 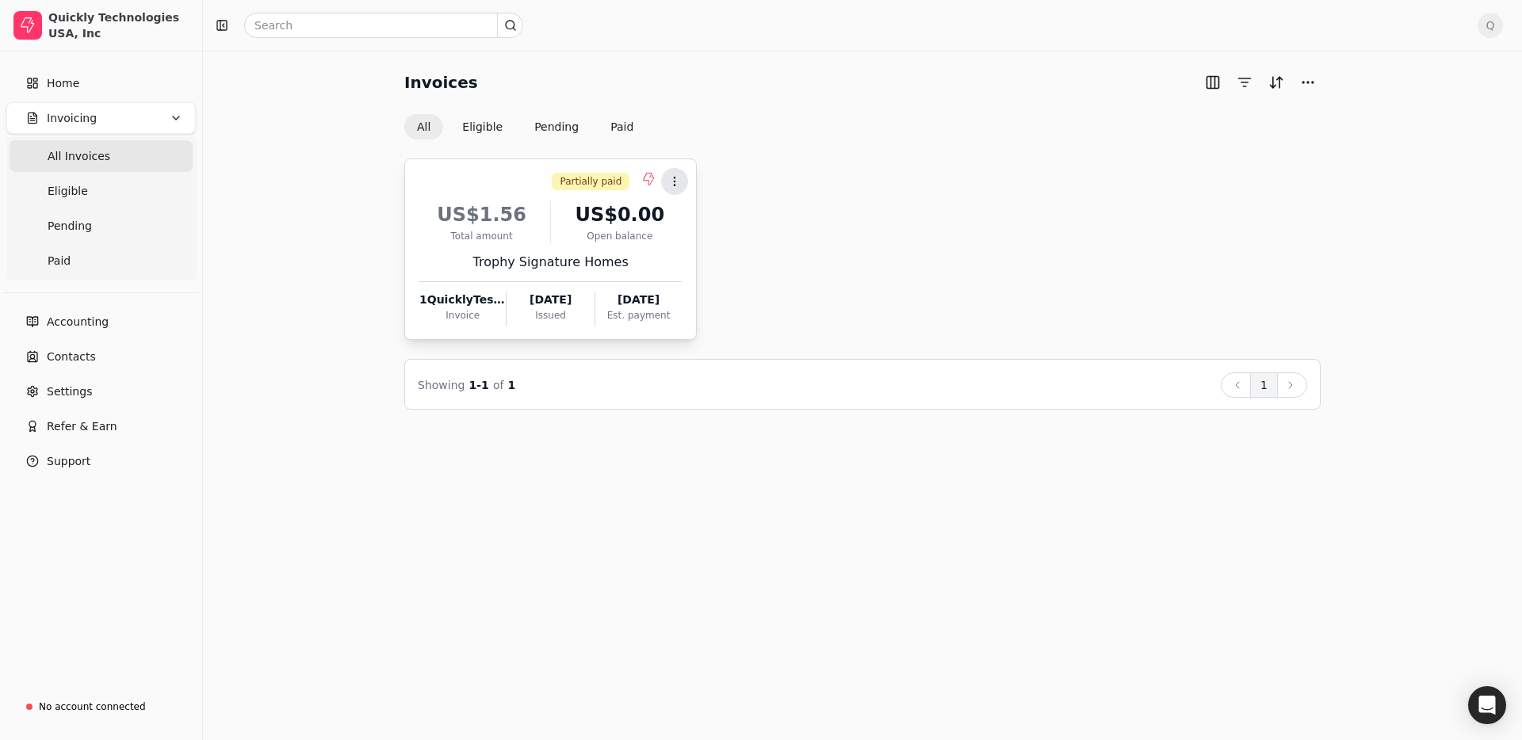 What do you see at coordinates (1487, 706) in the screenshot?
I see `div: Open Intercom Messenger` at bounding box center [1487, 706].